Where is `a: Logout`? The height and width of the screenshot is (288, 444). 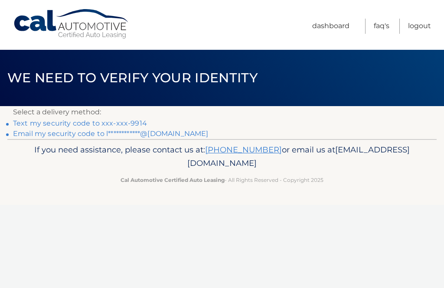 a: Logout is located at coordinates (419, 26).